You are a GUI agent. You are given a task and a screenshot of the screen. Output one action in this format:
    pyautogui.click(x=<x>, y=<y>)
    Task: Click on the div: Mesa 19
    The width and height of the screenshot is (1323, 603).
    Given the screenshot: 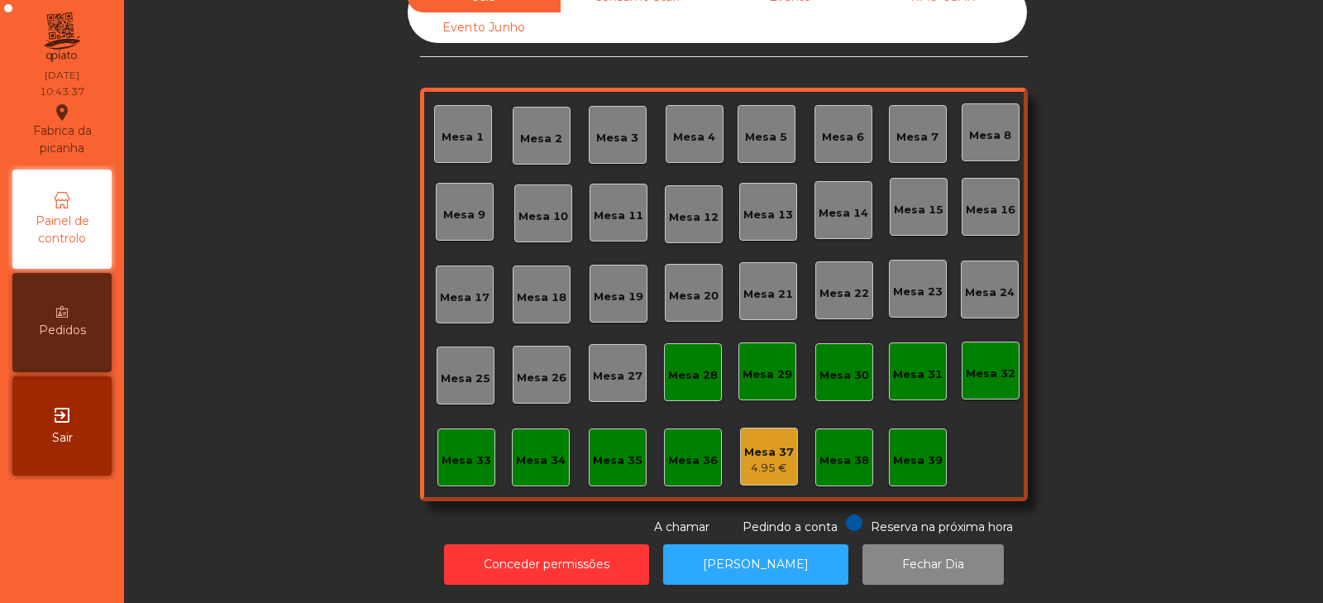 What is the action you would take?
    pyautogui.click(x=618, y=297)
    